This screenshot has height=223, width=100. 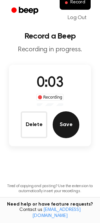 What do you see at coordinates (50, 189) in the screenshot?
I see `p: Tired of copying and pasting? Use the extension to automatically insert your recordings.` at bounding box center [50, 189].